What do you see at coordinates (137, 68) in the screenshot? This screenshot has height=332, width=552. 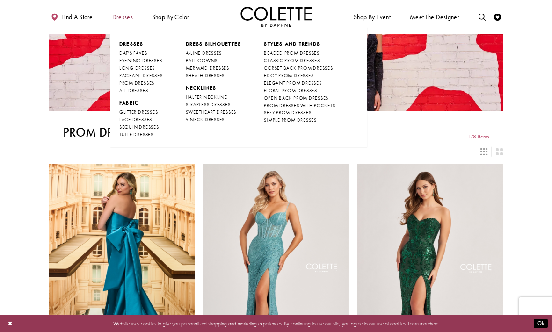 I see `span: LONG DRESSES` at bounding box center [137, 68].